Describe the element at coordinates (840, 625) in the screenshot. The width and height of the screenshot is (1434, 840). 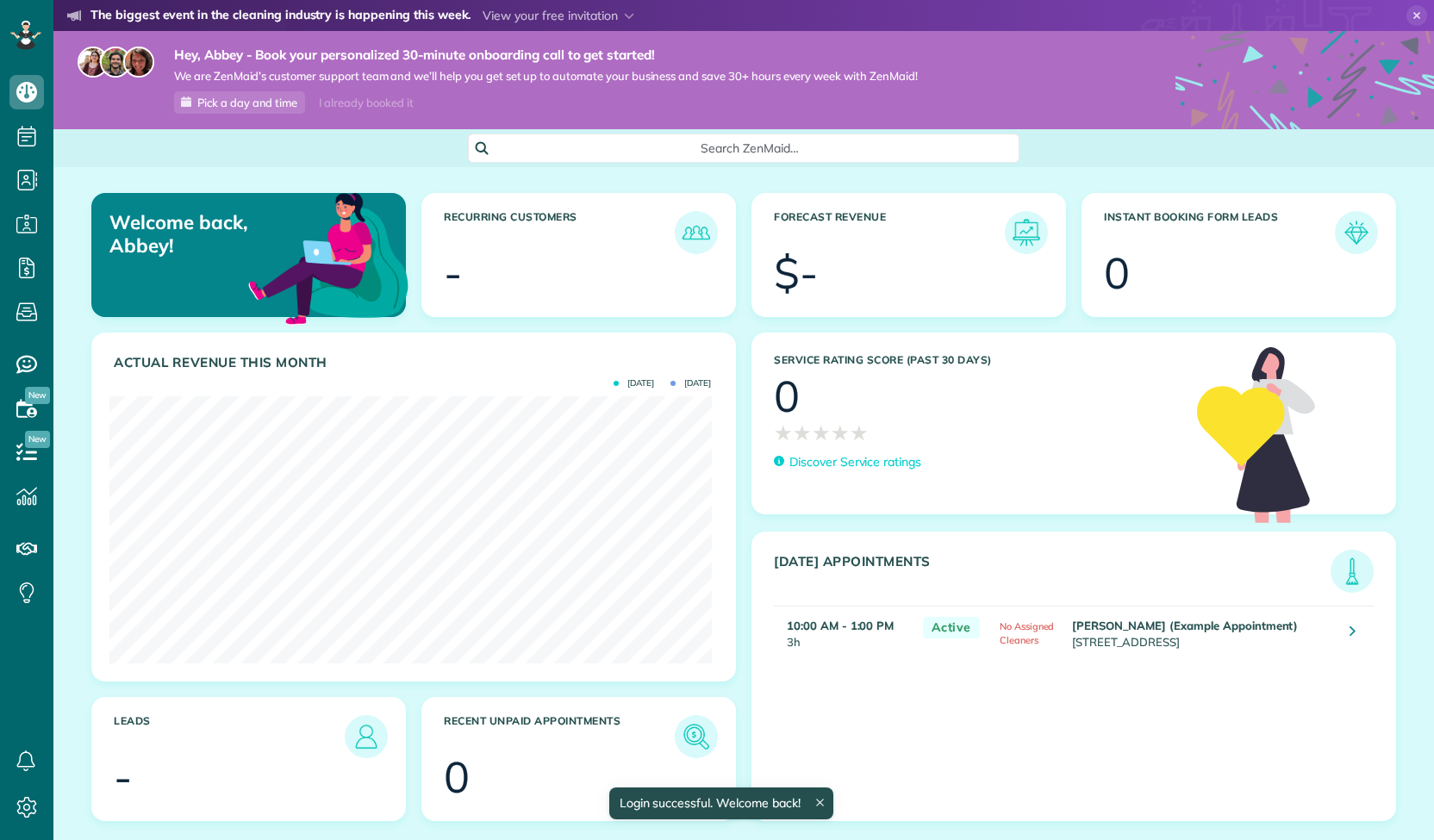
I see `strong: 10:00 AM - 1:00 PM` at that location.